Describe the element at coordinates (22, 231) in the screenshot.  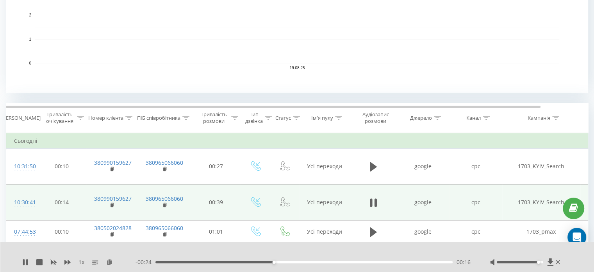
I see `div: 07:44:53` at that location.